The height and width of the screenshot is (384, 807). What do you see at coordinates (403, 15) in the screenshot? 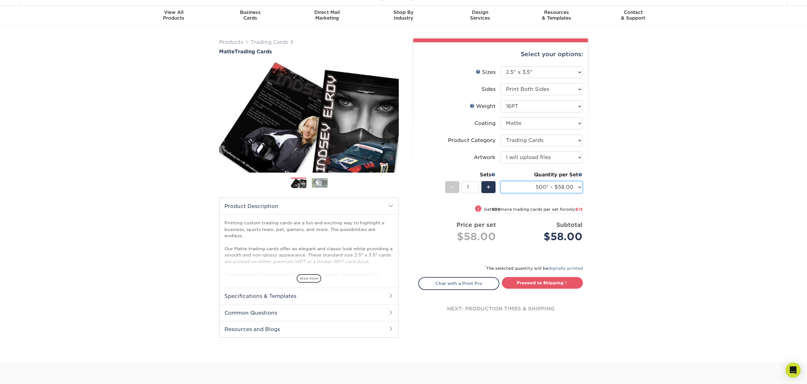
I see `div: Industry` at bounding box center [403, 15].